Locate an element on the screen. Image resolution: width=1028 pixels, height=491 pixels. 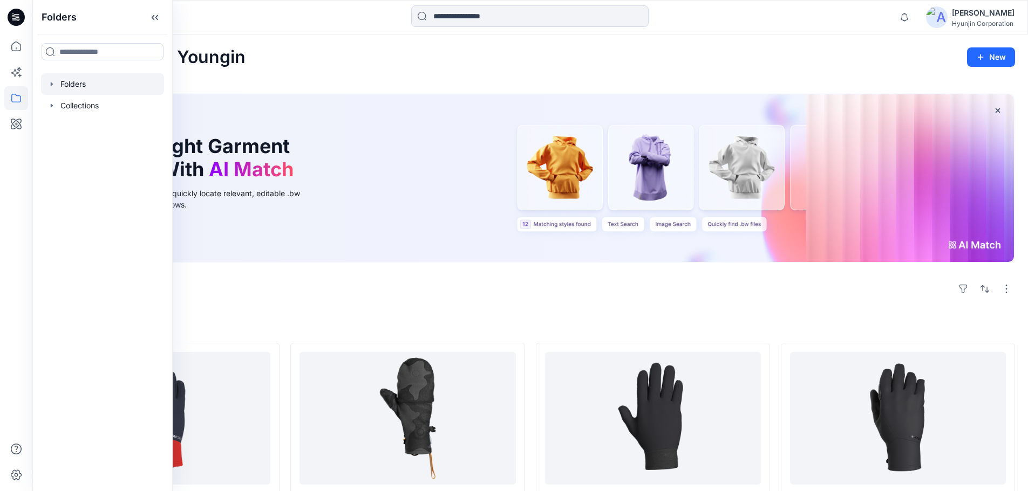
button: New is located at coordinates (990, 57).